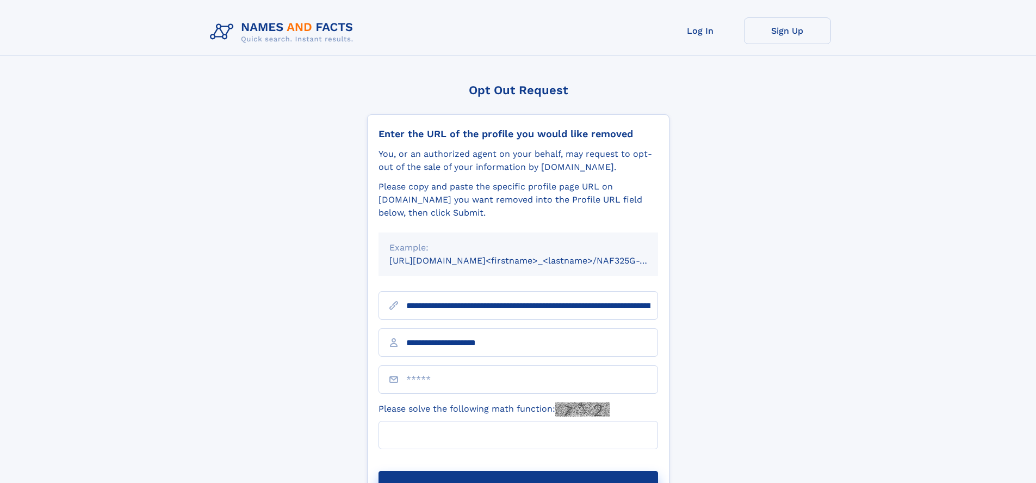  I want to click on div: Example:, so click(518, 248).